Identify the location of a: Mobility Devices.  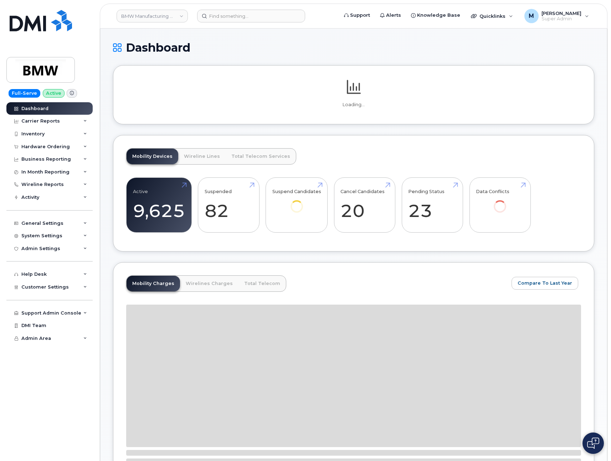
(152, 156).